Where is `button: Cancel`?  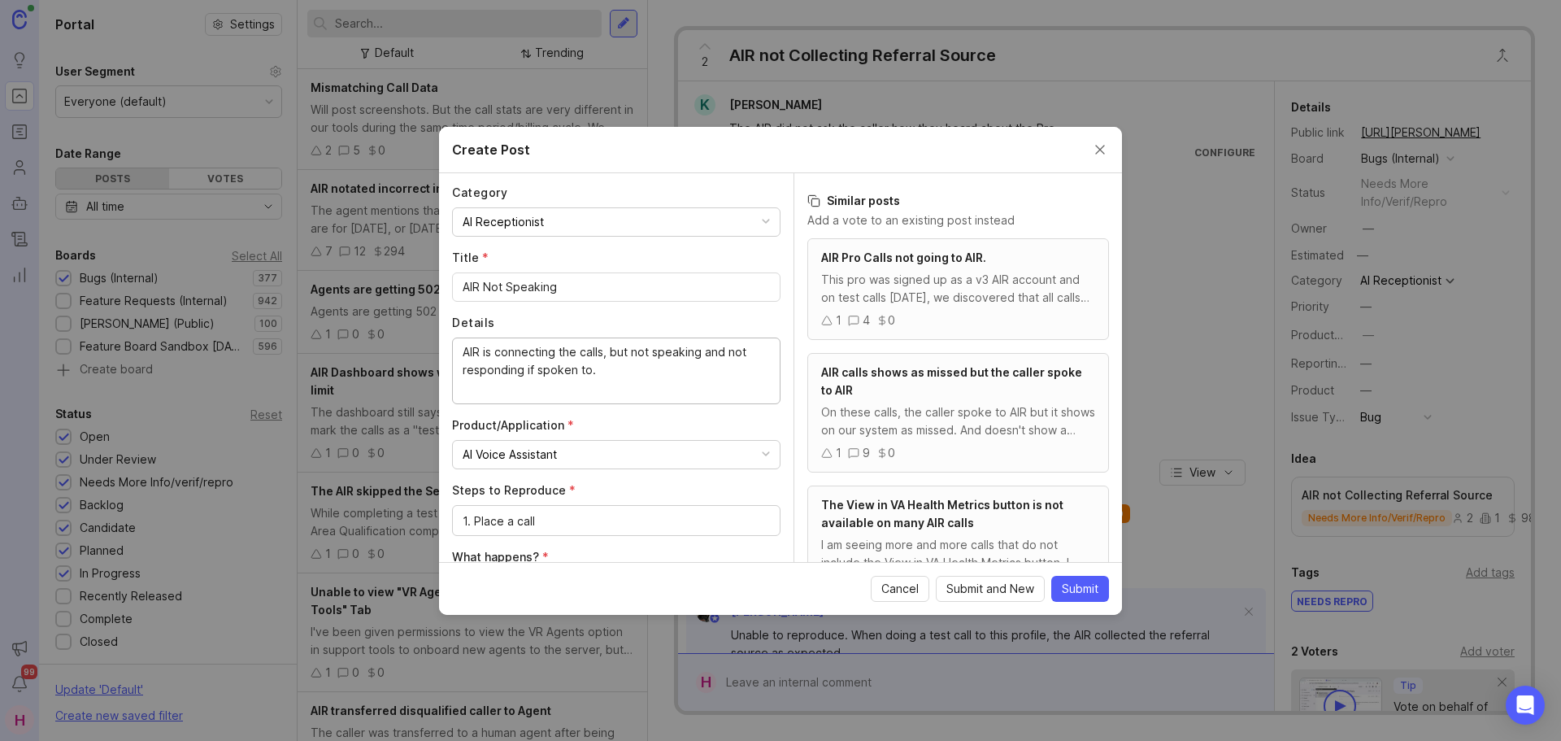
button: Cancel is located at coordinates (900, 589).